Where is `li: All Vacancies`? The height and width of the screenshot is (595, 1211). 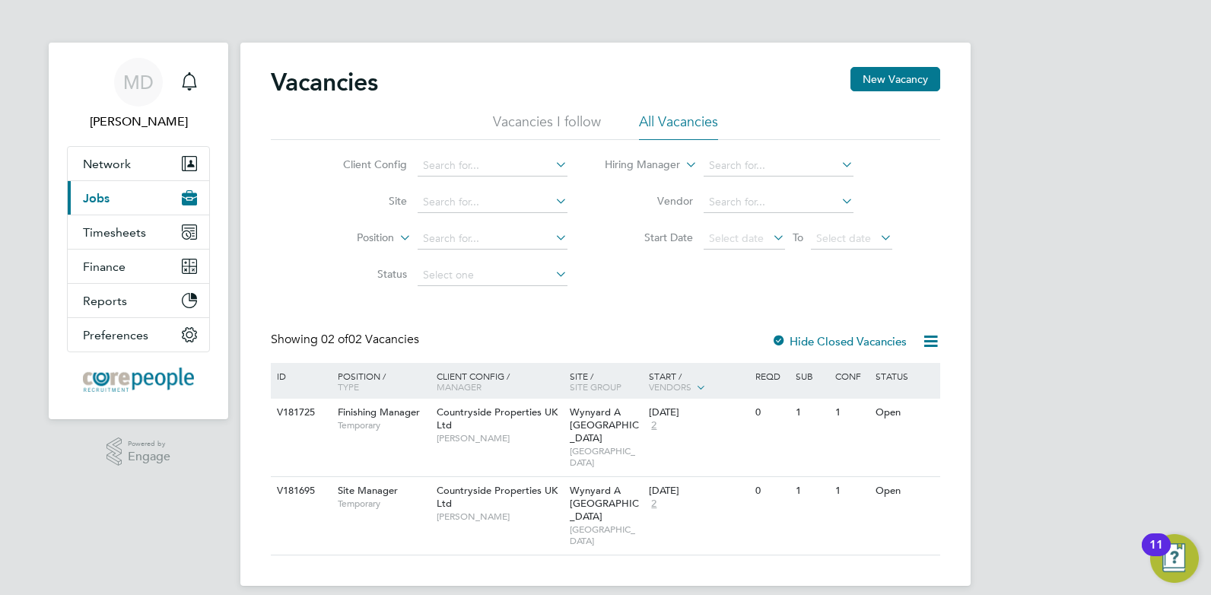 li: All Vacancies is located at coordinates (679, 126).